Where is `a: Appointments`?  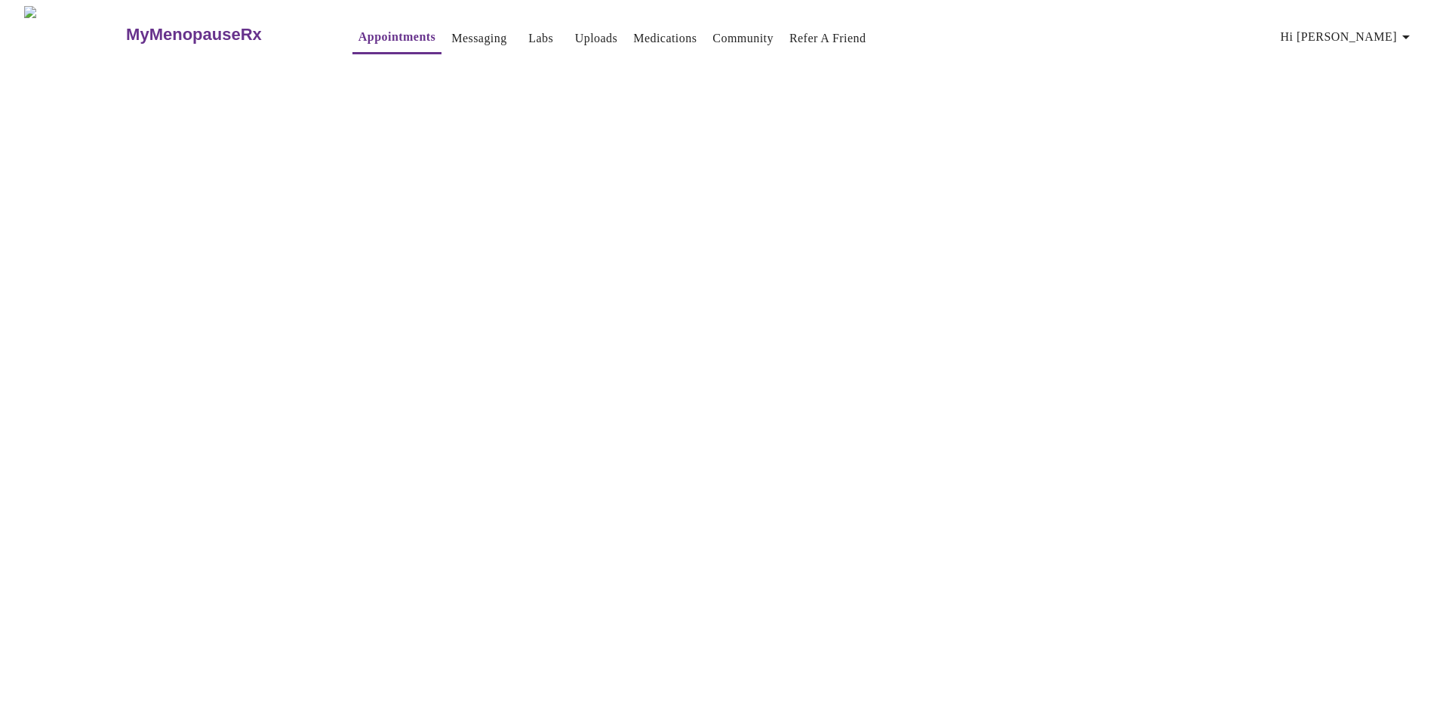 a: Appointments is located at coordinates (397, 37).